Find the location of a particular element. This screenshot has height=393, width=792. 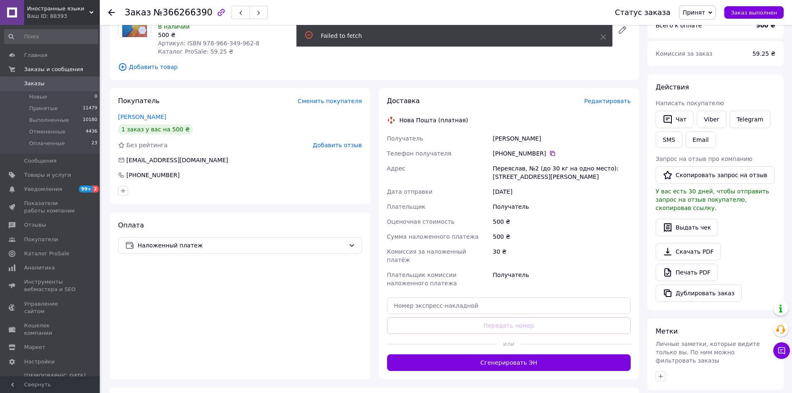

div: 30 ₴ is located at coordinates (561, 256).